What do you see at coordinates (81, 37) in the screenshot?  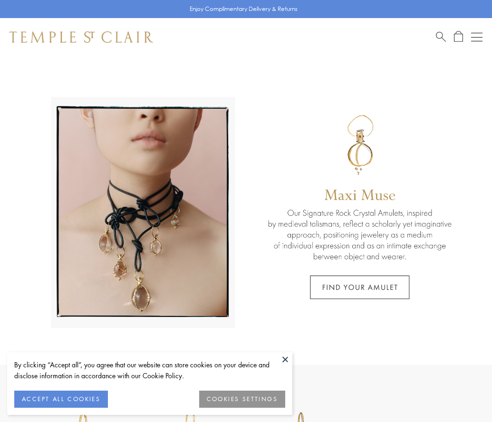 I see `img: Temple St. Clair` at bounding box center [81, 37].